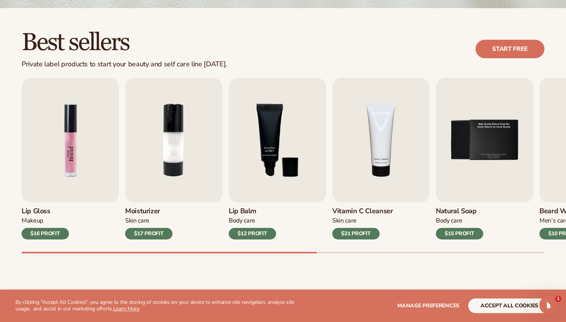 The height and width of the screenshot is (322, 566). What do you see at coordinates (428, 305) in the screenshot?
I see `button: Manage preferences` at bounding box center [428, 305].